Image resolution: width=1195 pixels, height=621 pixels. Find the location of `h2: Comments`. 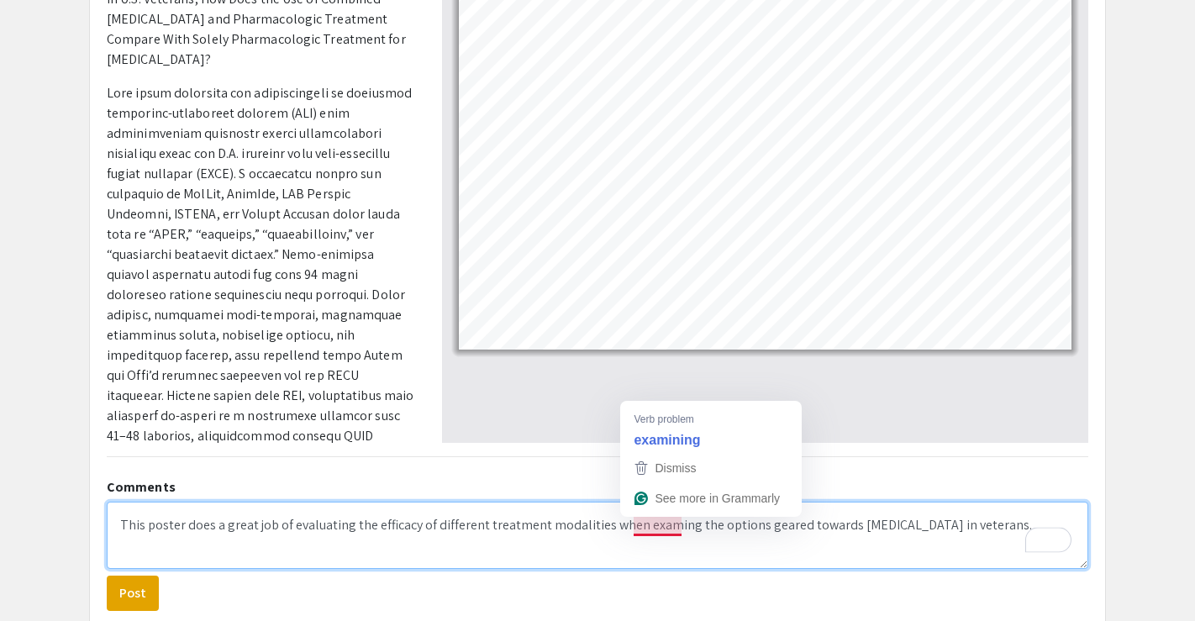

h2: Comments is located at coordinates (597, 486).